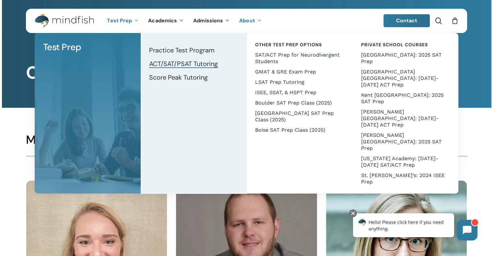 The width and height of the screenshot is (493, 256). I want to click on a: Other Test Prep Options, so click(299, 45).